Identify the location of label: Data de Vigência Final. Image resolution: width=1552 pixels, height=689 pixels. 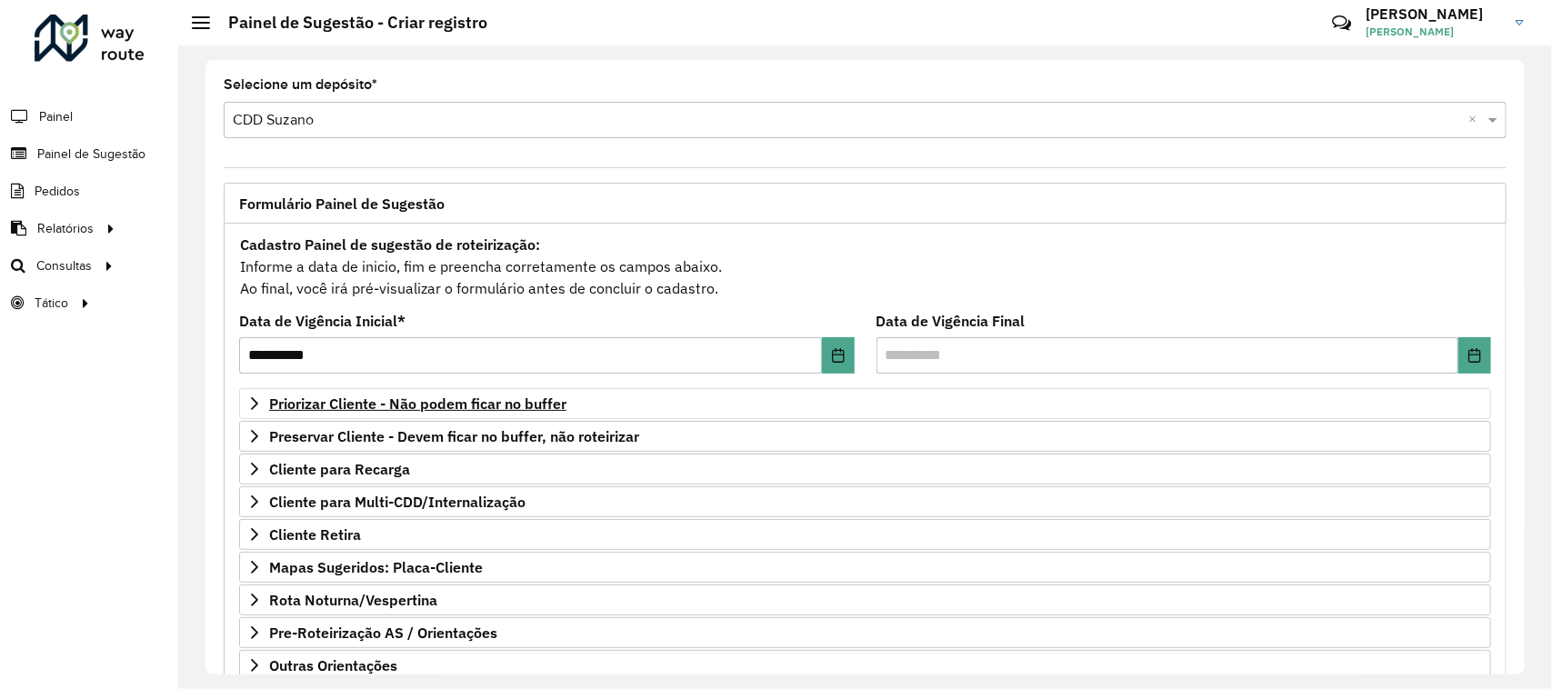
(951, 321).